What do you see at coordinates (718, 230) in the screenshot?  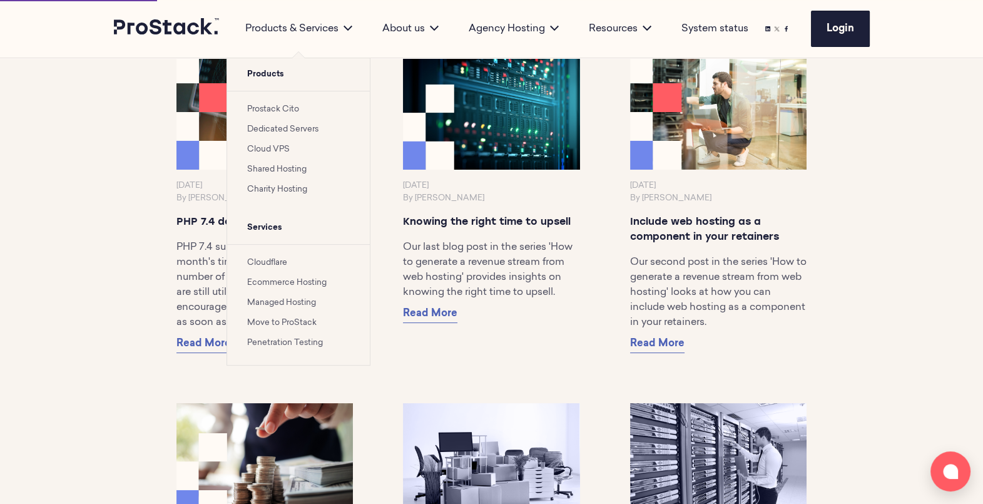 I see `p: Include web hosting as a component in your retainers` at bounding box center [718, 230].